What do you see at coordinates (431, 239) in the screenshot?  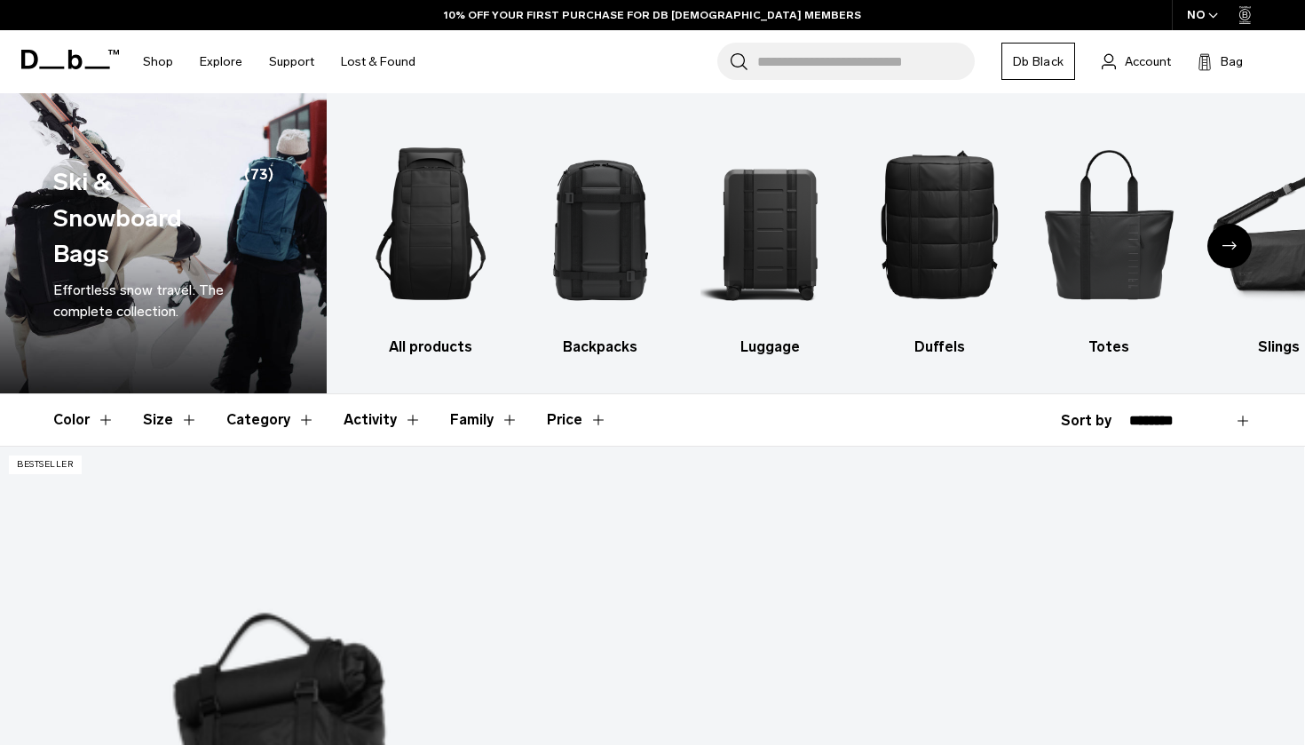 I see `a: Db All products` at bounding box center [431, 239].